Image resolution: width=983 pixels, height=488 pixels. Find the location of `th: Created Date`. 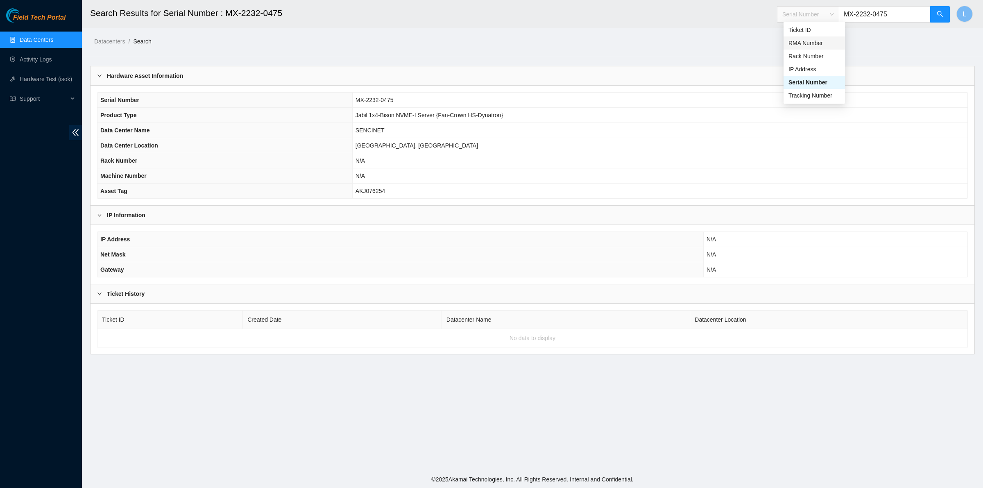

th: Created Date is located at coordinates (342, 319).